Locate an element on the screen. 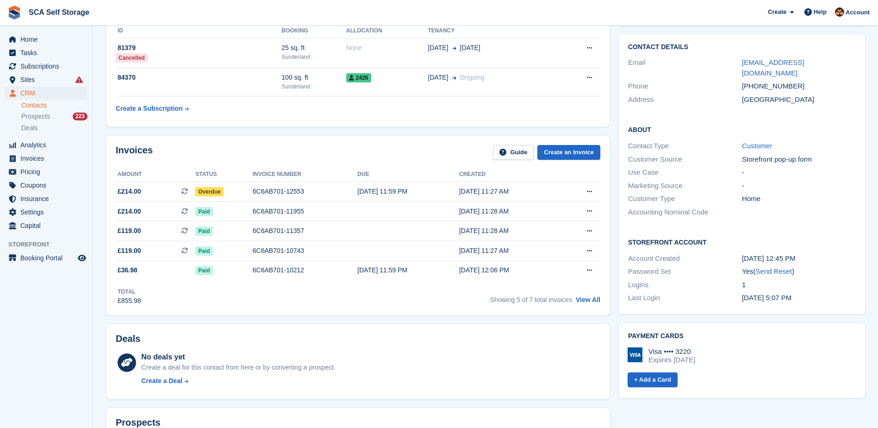 Image resolution: width=878 pixels, height=428 pixels. div: Email is located at coordinates (685, 68).